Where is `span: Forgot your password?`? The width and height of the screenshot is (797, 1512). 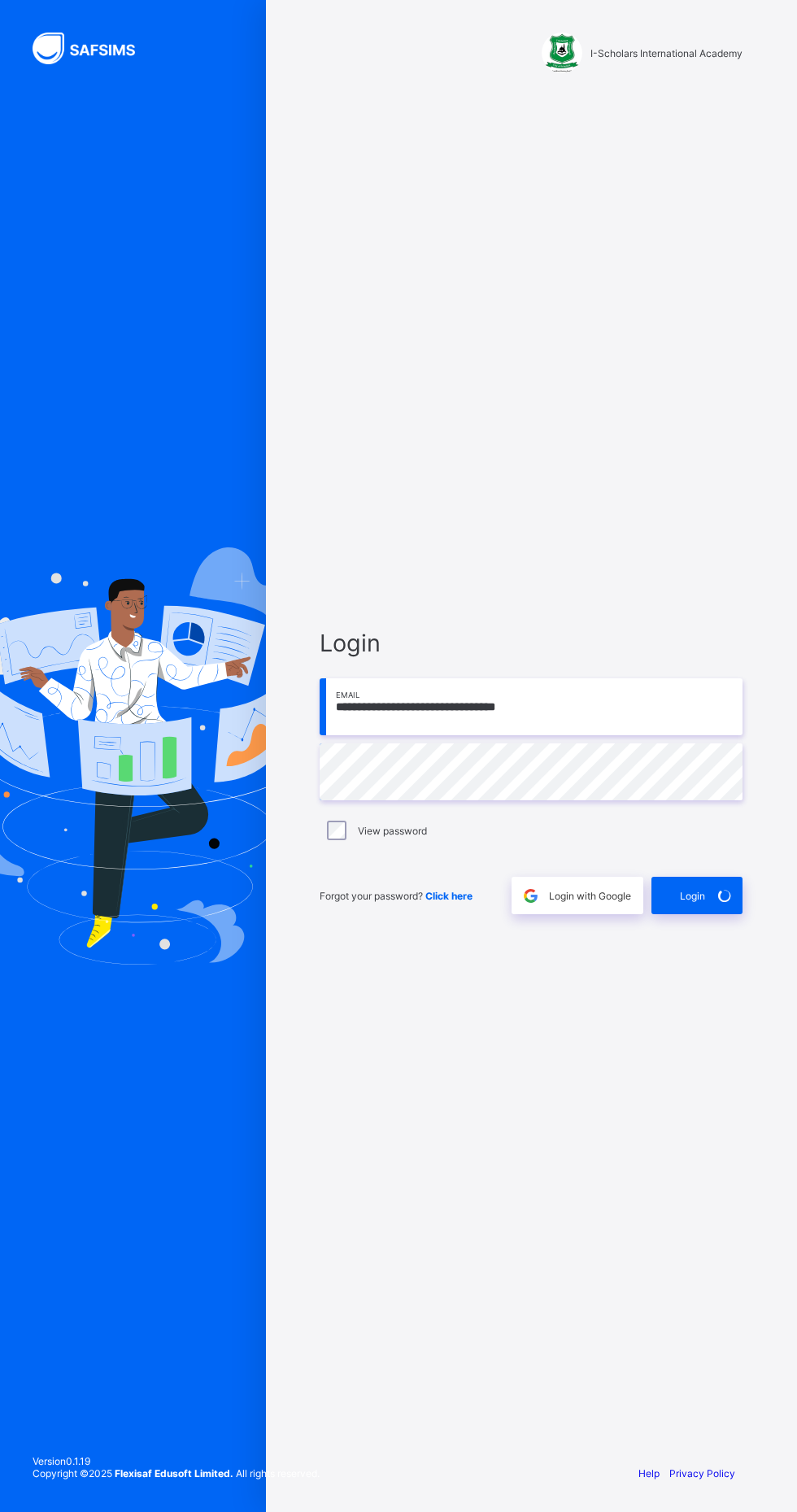
span: Forgot your password? is located at coordinates (396, 895).